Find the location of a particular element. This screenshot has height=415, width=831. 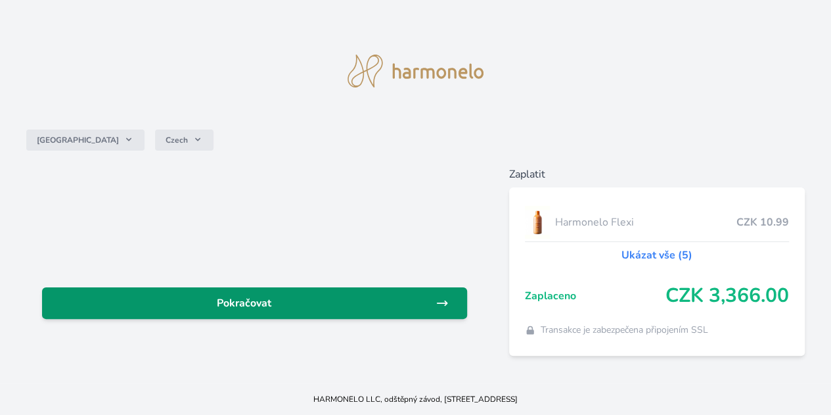

span: CZK 3,366.00 is located at coordinates (727, 296).